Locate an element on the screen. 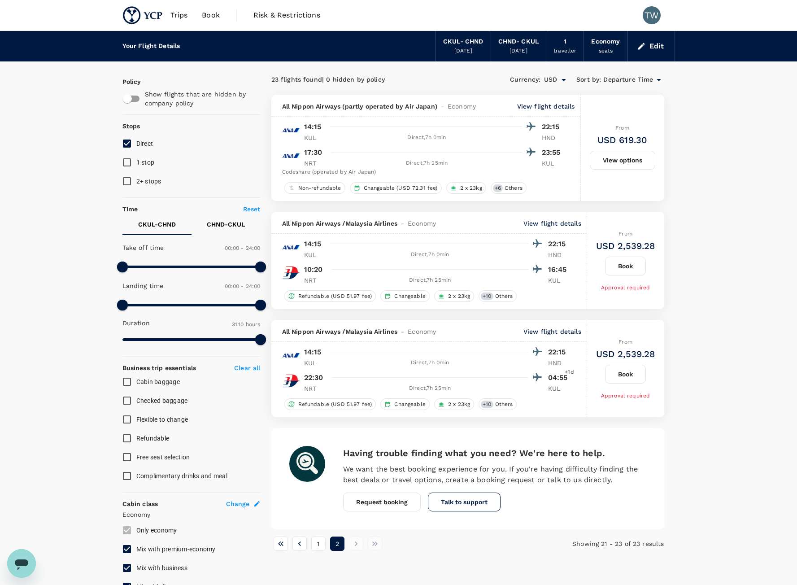  p: CKUL - CHND is located at coordinates (157, 224).